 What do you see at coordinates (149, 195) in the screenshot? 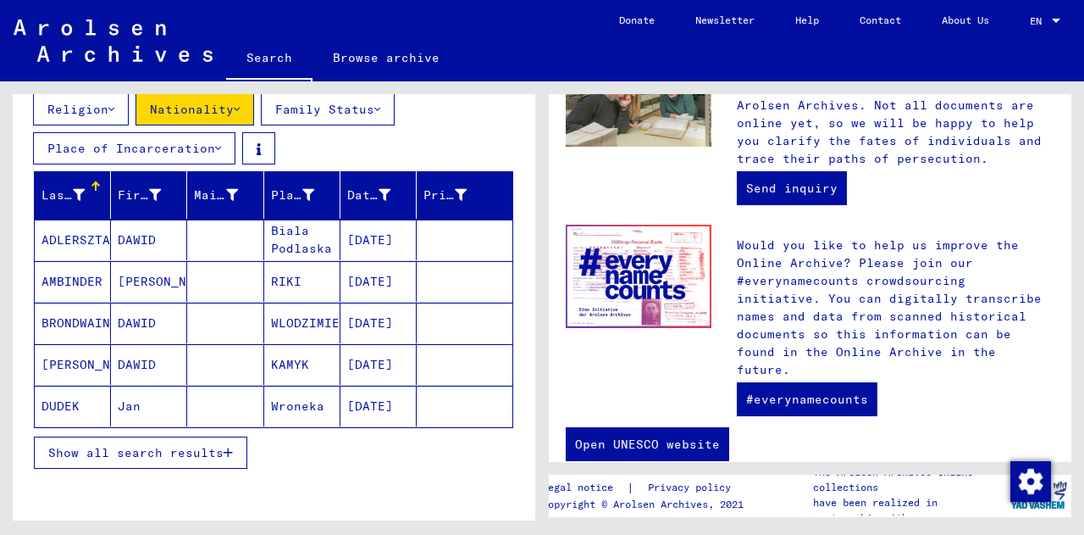
I see `mat-header-cell: First Name` at bounding box center [149, 195].